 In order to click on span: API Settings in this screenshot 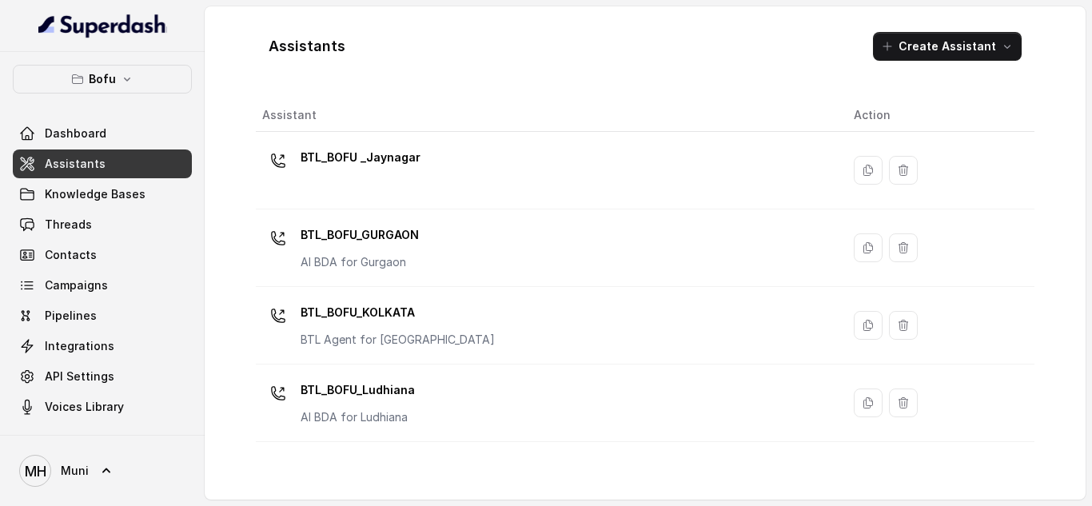, I will do `click(79, 376)`.